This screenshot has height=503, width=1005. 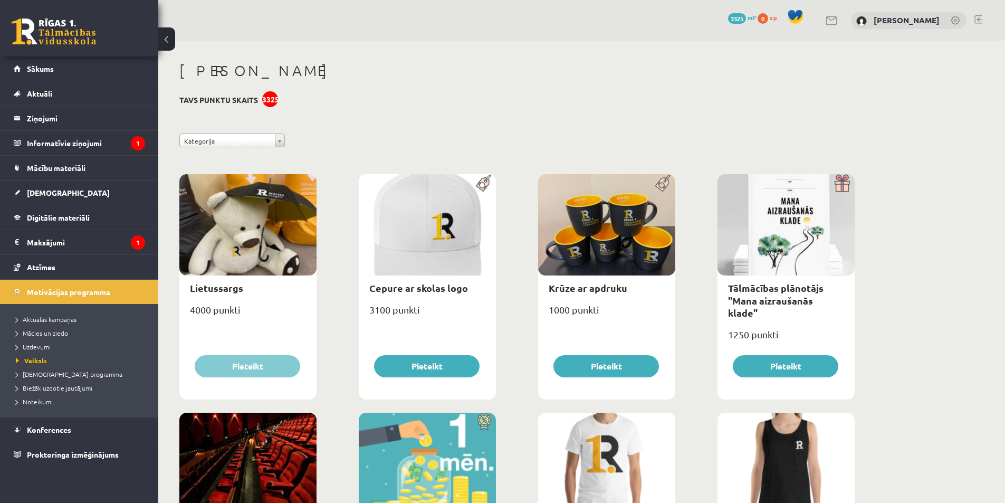 I want to click on a: Atzīmes, so click(x=79, y=267).